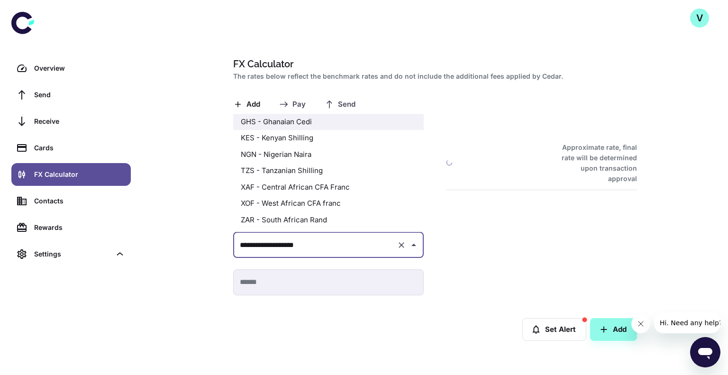  What do you see at coordinates (71, 174) in the screenshot?
I see `a: FX Calculator` at bounding box center [71, 174].